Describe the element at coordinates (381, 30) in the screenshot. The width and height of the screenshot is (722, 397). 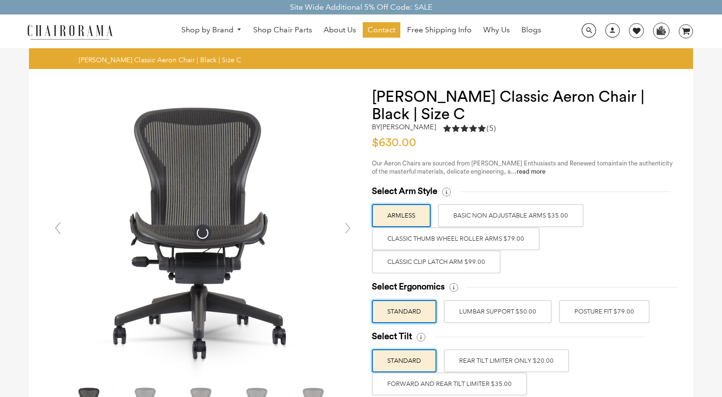
I see `a: Contact` at that location.